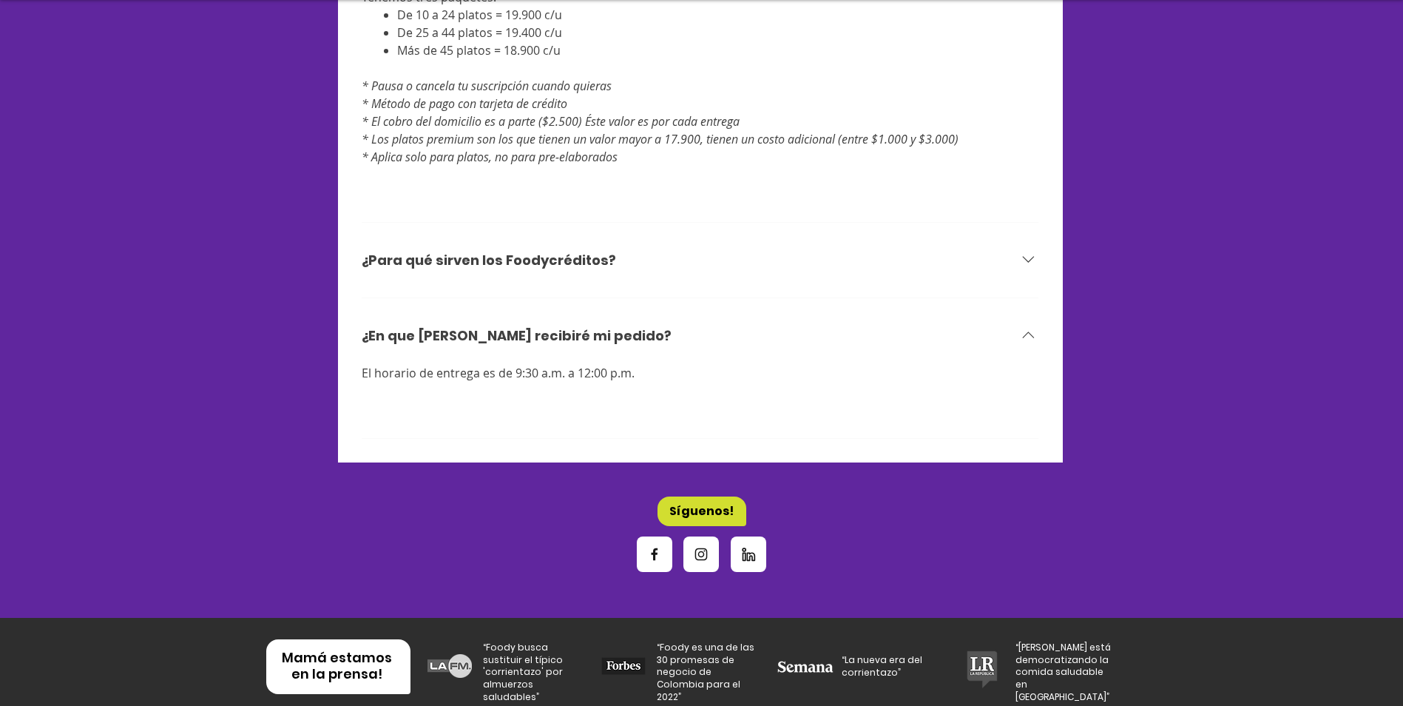 This screenshot has width=1403, height=706. Describe the element at coordinates (550, 121) in the screenshot. I see `span: * El cobro del domicilio es a parte ($2.500) Éste valor es por cada entrega` at that location.